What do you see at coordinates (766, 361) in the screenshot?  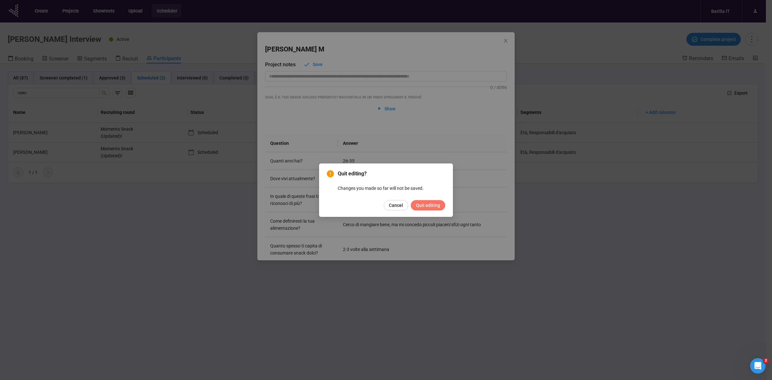 I see `span: 2` at bounding box center [766, 361].